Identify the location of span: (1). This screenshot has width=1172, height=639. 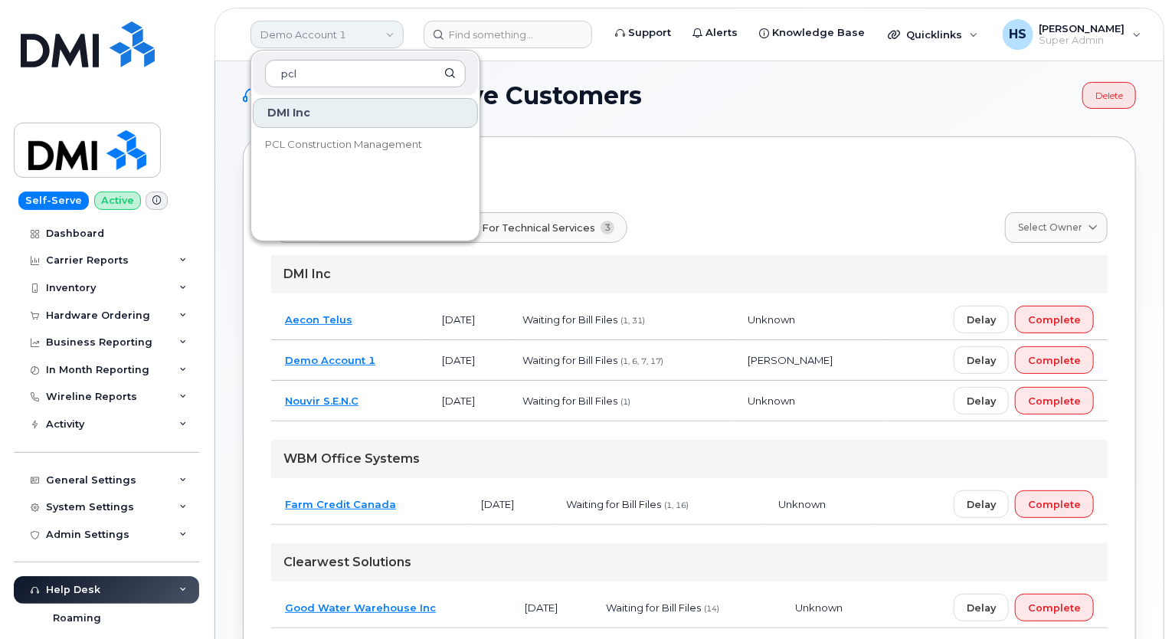
(626, 401).